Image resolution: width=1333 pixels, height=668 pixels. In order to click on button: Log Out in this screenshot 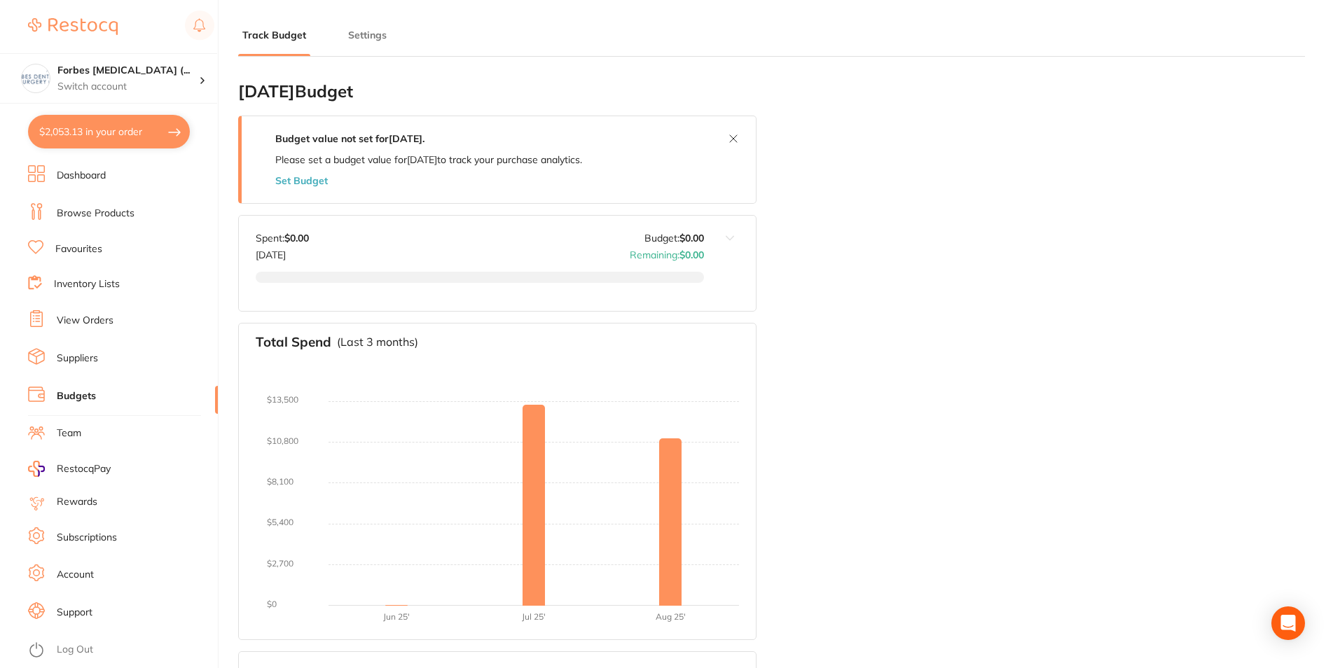, I will do `click(120, 651)`.